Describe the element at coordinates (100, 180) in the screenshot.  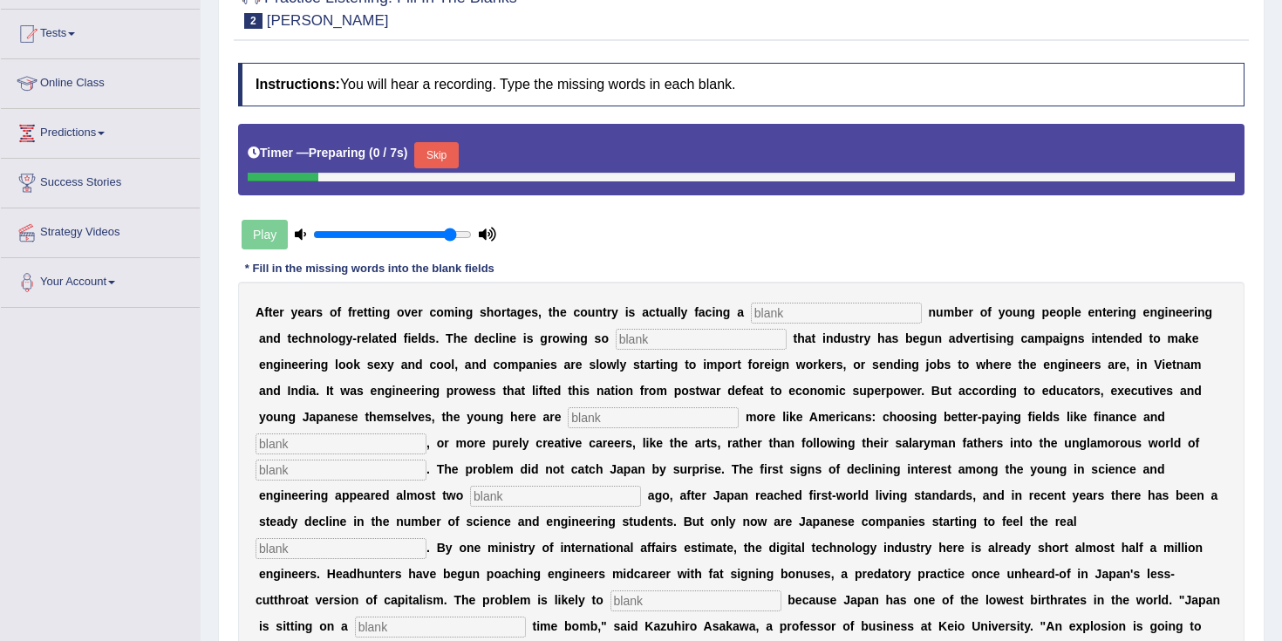
I see `a: Success Stories` at that location.